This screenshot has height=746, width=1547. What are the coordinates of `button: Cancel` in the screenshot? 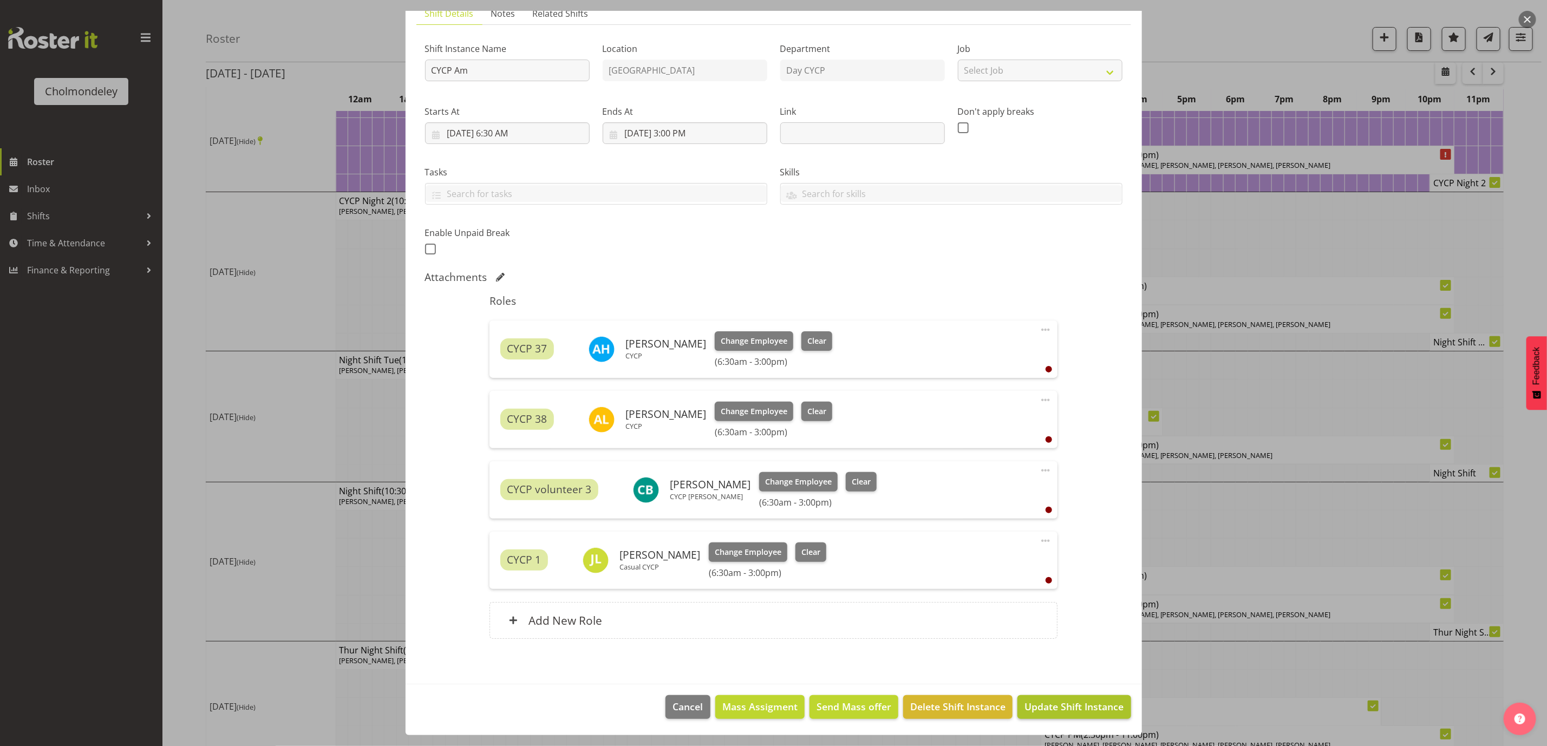 It's located at (688, 707).